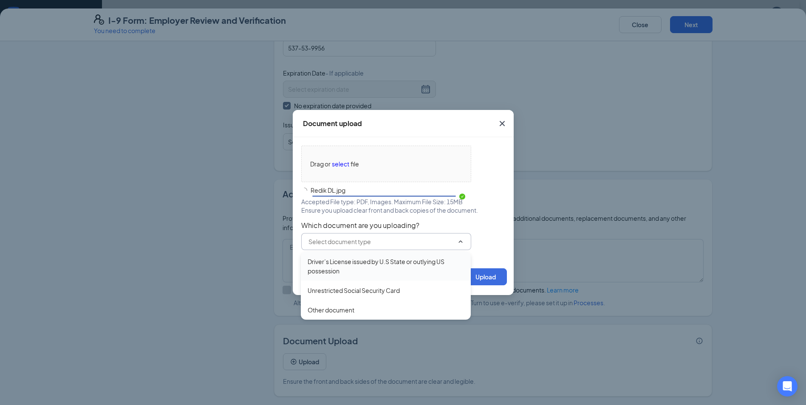 The image size is (806, 405). I want to click on span: Redik DL.jpg, so click(384, 190).